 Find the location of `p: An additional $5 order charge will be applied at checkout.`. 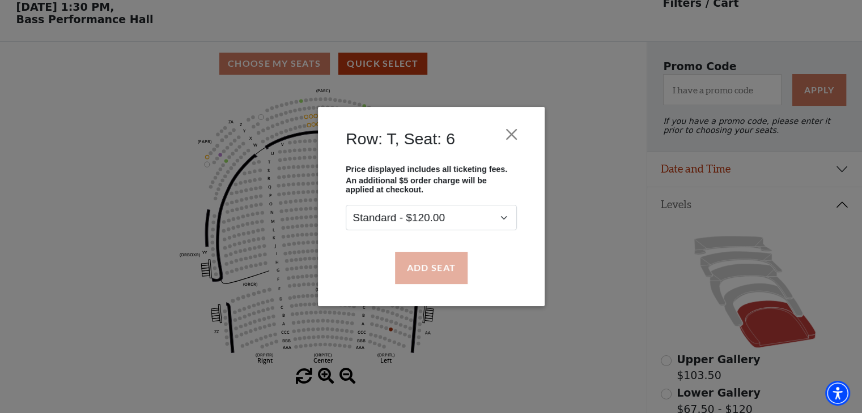

p: An additional $5 order charge will be applied at checkout. is located at coordinates (431, 186).